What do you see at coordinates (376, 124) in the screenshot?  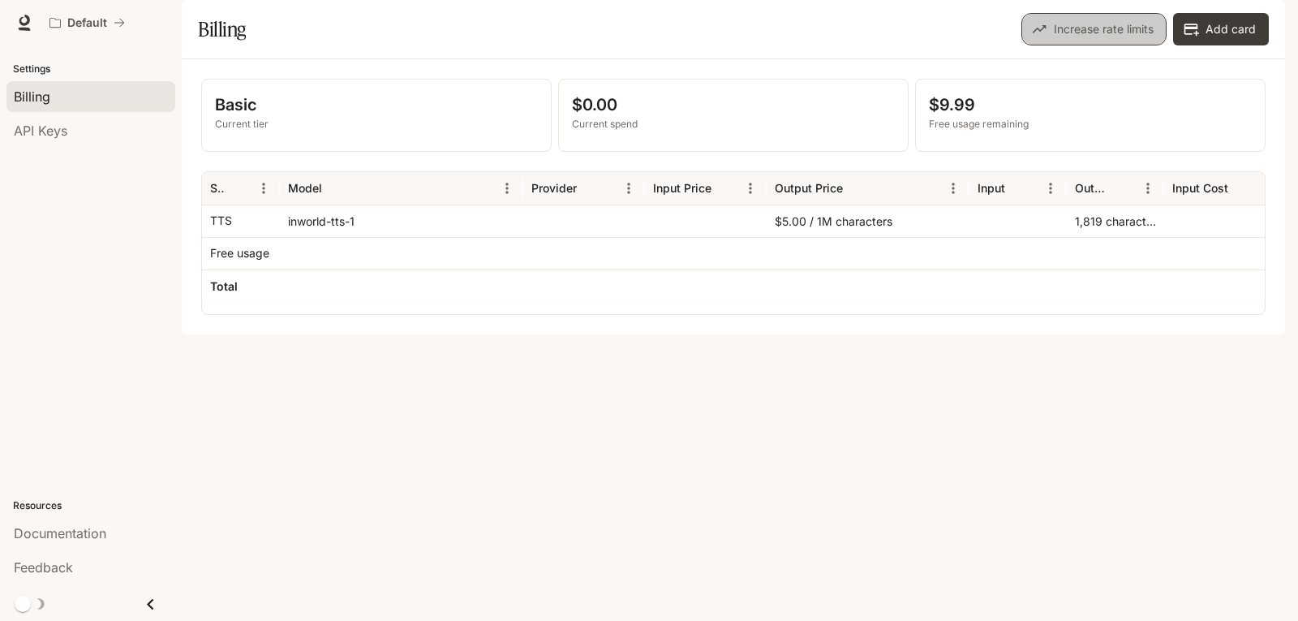 I see `p: Current tier` at bounding box center [376, 124].